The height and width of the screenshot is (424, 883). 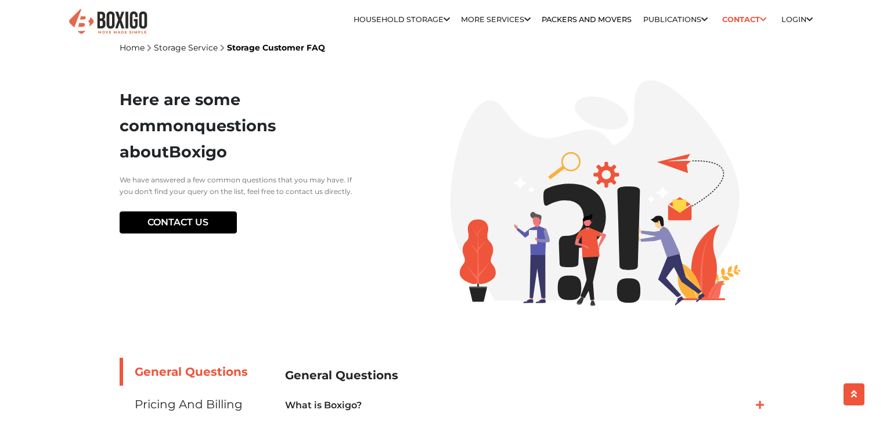 I want to click on a: Contact, so click(x=744, y=19).